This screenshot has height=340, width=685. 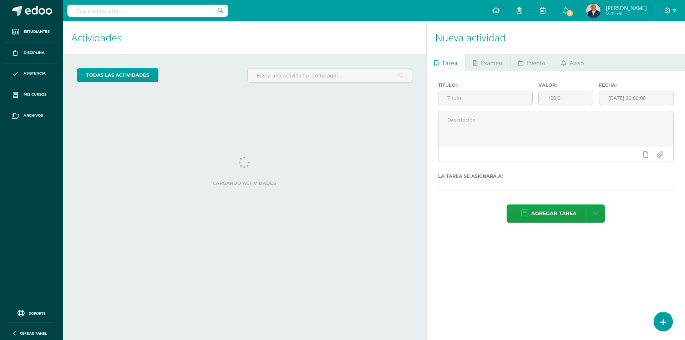 I want to click on label: Valor:, so click(x=566, y=85).